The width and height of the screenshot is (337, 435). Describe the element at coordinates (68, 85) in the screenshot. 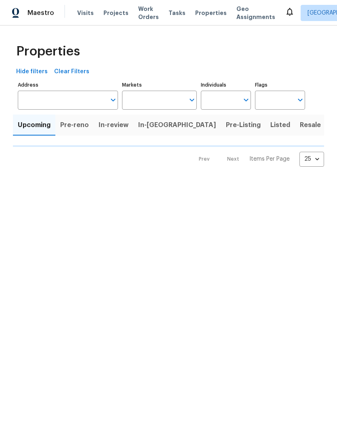

I see `label: Address` at that location.